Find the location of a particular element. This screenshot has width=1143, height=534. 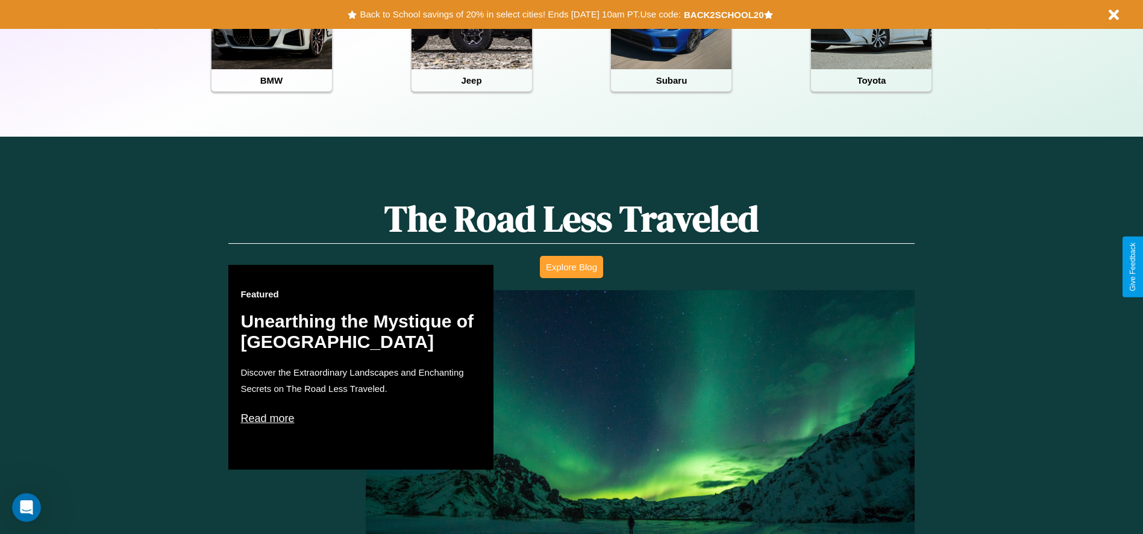

h4: BMW is located at coordinates (272, 80).